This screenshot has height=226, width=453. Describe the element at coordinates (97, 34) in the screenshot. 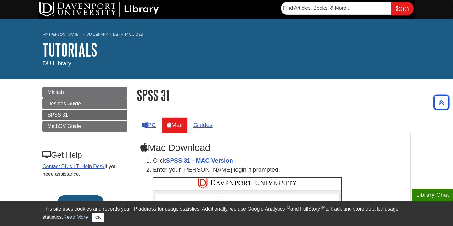

I see `a: DU Library` at that location.